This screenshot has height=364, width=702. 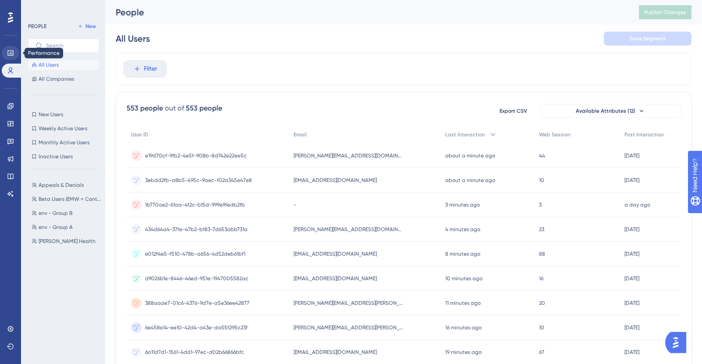 What do you see at coordinates (637, 205) in the screenshot?
I see `time: a day ago` at bounding box center [637, 205].